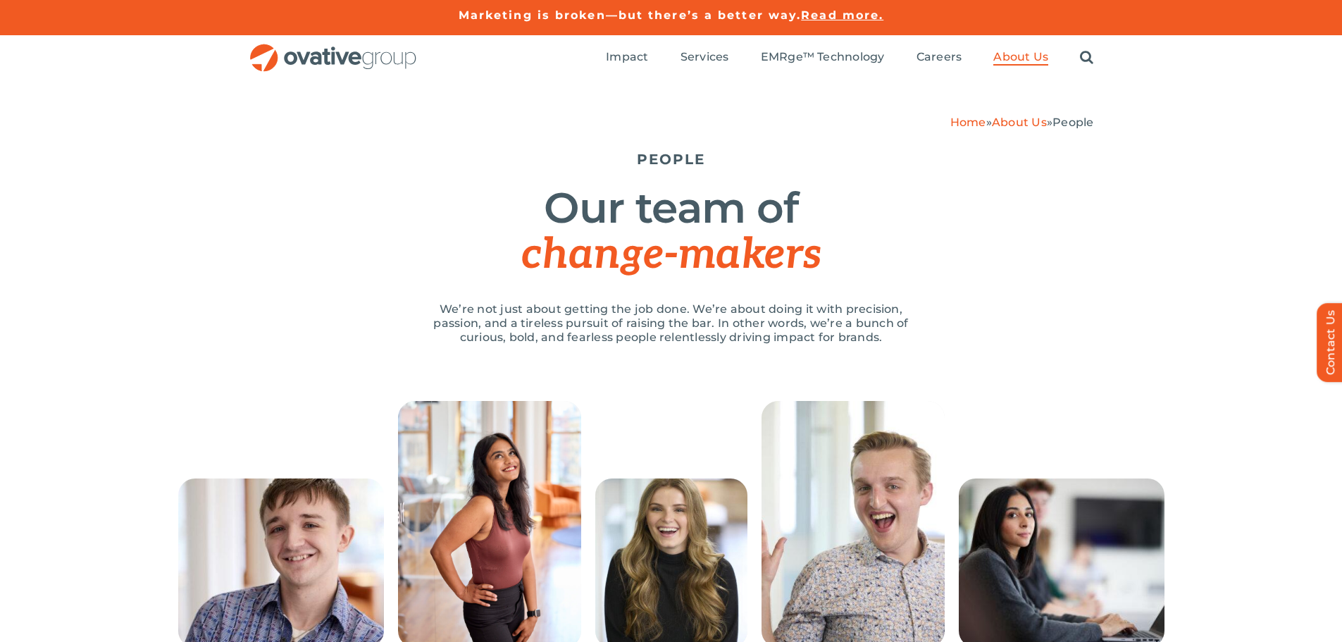  I want to click on span: Services, so click(704, 57).